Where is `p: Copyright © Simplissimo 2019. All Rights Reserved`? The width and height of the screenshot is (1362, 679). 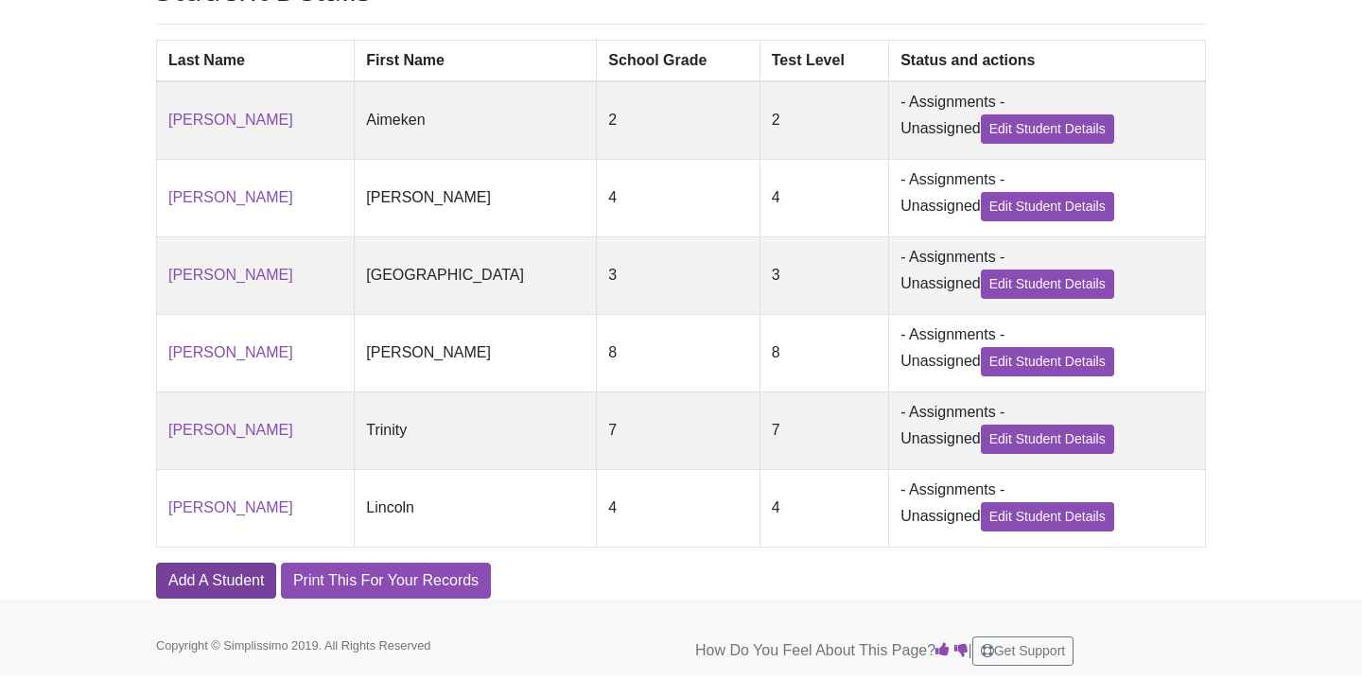
p: Copyright © Simplissimo 2019. All Rights Reserved is located at coordinates (322, 645).